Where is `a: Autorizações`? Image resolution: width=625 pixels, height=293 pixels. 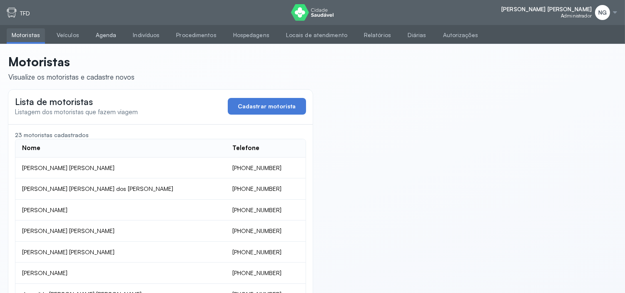
a: Autorizações is located at coordinates (460, 35).